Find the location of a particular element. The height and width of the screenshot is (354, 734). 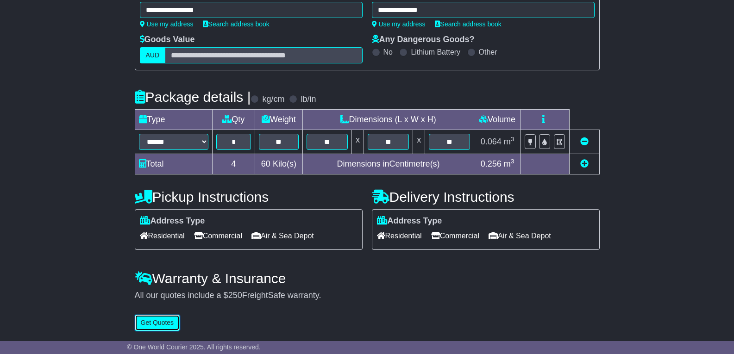

td: Type is located at coordinates (173, 120).